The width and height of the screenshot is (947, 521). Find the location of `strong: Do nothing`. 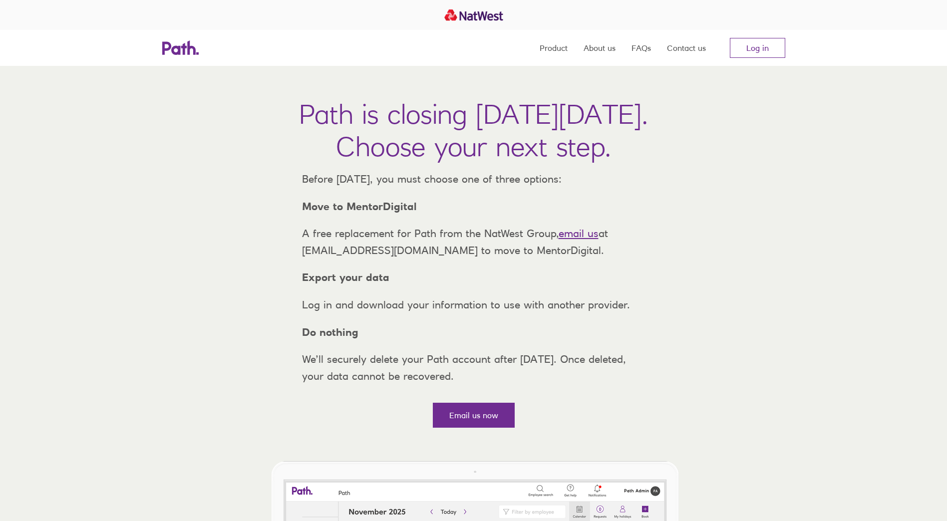

strong: Do nothing is located at coordinates (330, 332).